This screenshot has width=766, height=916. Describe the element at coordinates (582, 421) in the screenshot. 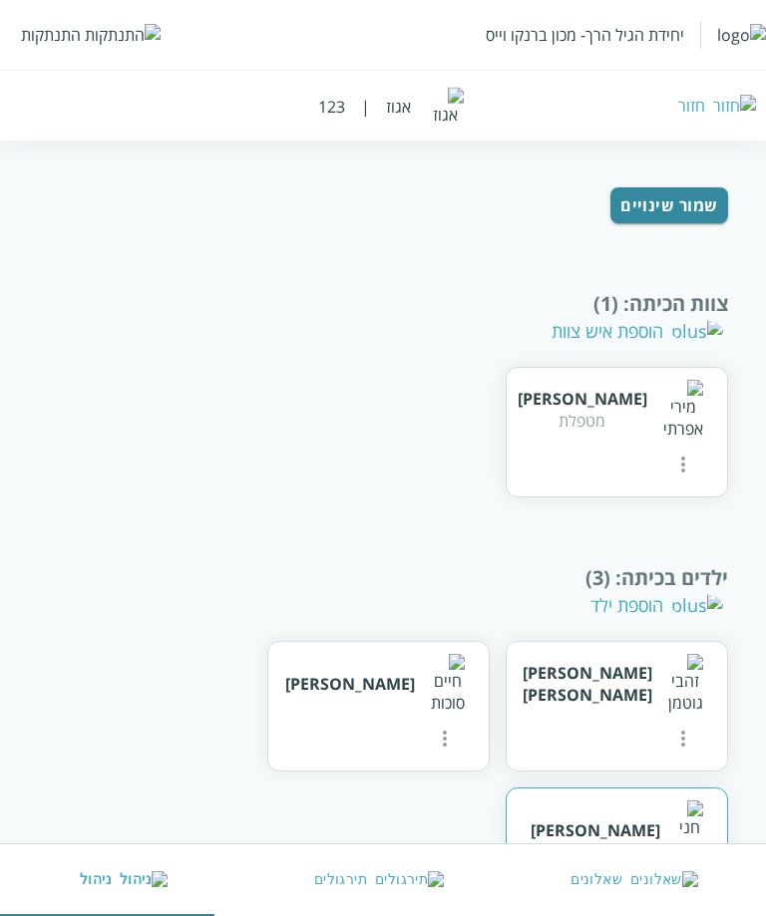

I see `div: מטפלת` at that location.